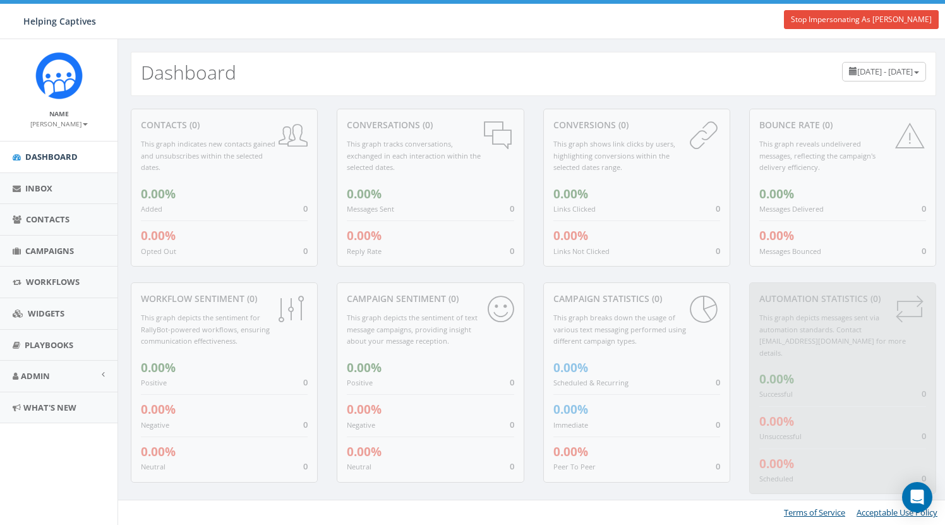 This screenshot has width=945, height=525. Describe the element at coordinates (205, 329) in the screenshot. I see `small: This graph depicts the sentiment for RallyBot-powered workflows, ensuring communication effective...` at that location.